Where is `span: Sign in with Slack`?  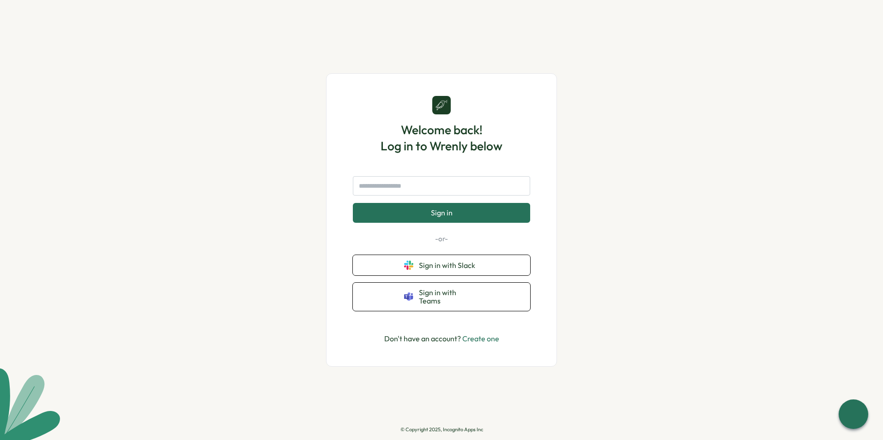 span: Sign in with Slack is located at coordinates (449, 265).